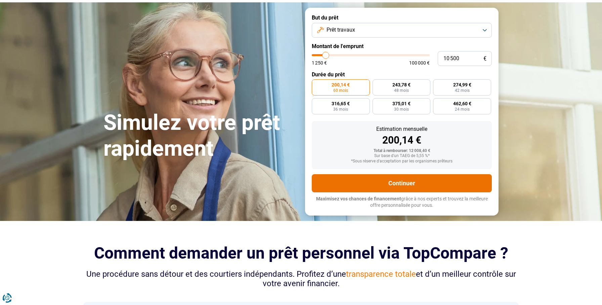 Image resolution: width=602 pixels, height=305 pixels. I want to click on span: 316,65 €, so click(341, 103).